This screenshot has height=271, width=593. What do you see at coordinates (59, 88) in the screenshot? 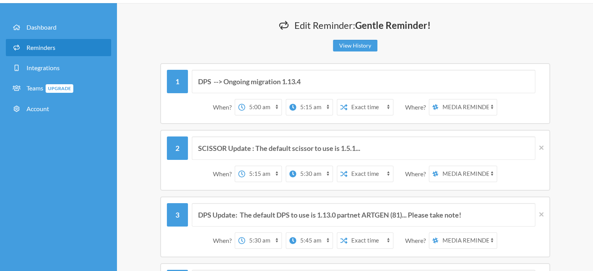
I see `a: TeamsUpgrade` at bounding box center [59, 88].